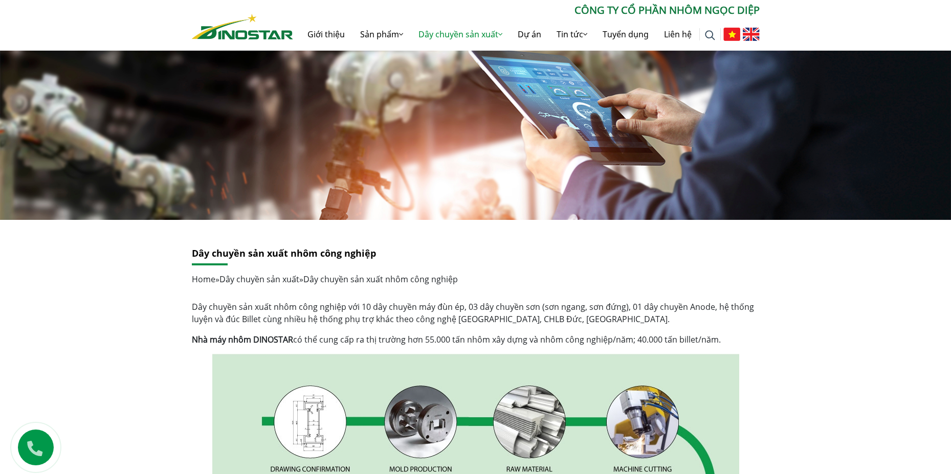  I want to click on a: Nhà máy nhôm DINOSTAR, so click(242, 340).